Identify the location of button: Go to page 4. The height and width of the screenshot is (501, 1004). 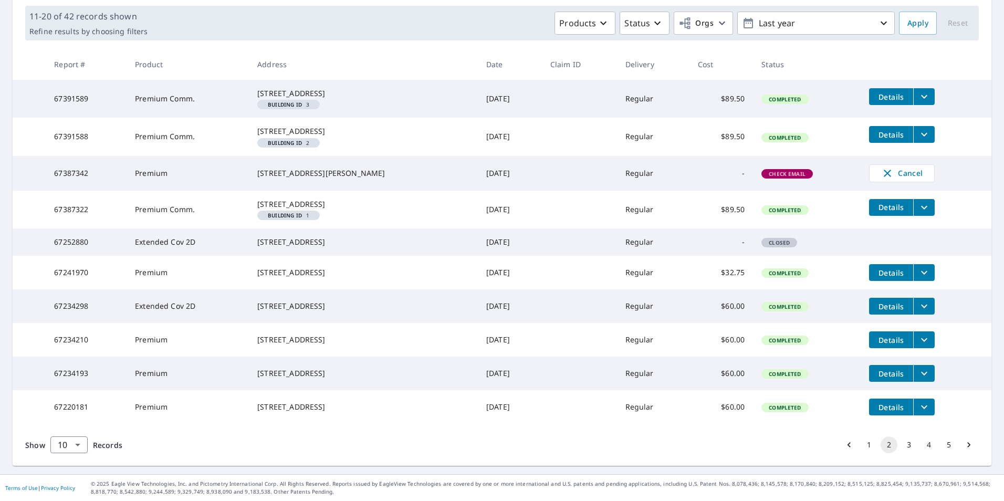
(929, 445).